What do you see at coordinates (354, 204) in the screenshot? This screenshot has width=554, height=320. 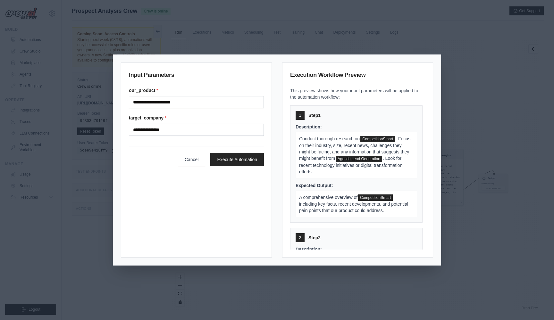 I see `span: , including key facts, recent developments, and potential pain points that our product could addr...` at bounding box center [354, 204].